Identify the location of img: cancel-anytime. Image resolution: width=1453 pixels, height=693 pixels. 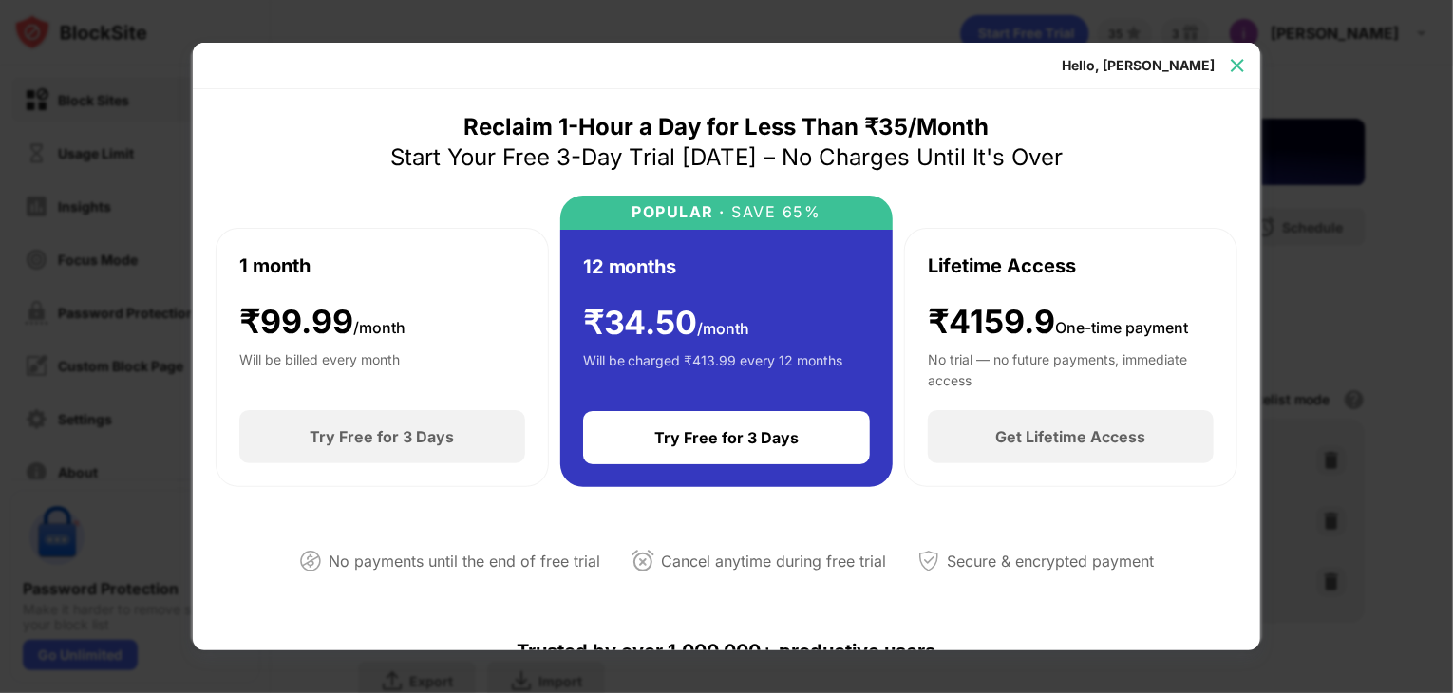
(643, 561).